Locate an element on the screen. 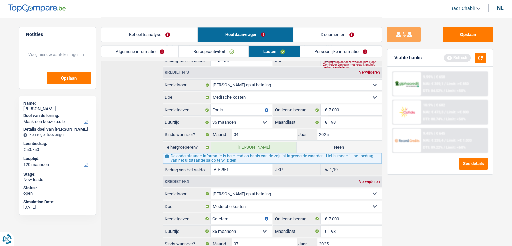  div: Refresh is located at coordinates (457, 58).